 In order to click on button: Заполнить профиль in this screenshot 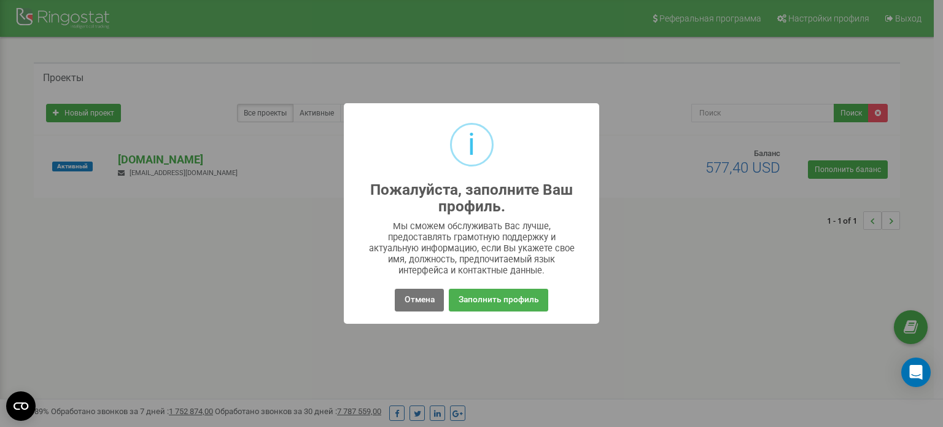, I will do `click(498, 299)`.